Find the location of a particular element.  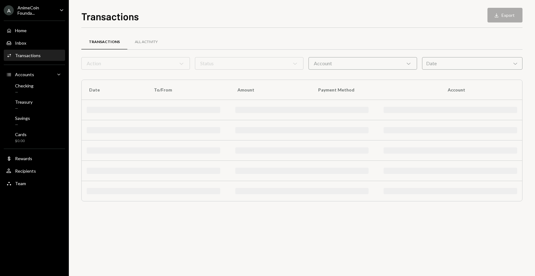

th: Date is located at coordinates (114, 90).